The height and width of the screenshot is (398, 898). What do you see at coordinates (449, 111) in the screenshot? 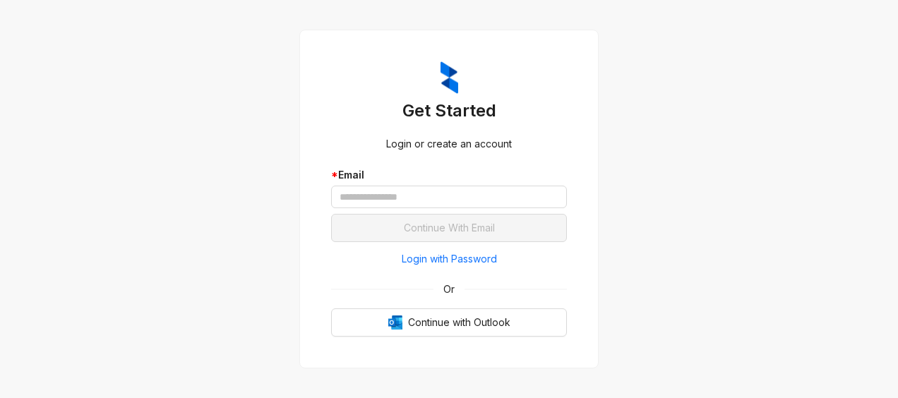
I see `h3: Get Started` at bounding box center [449, 111].